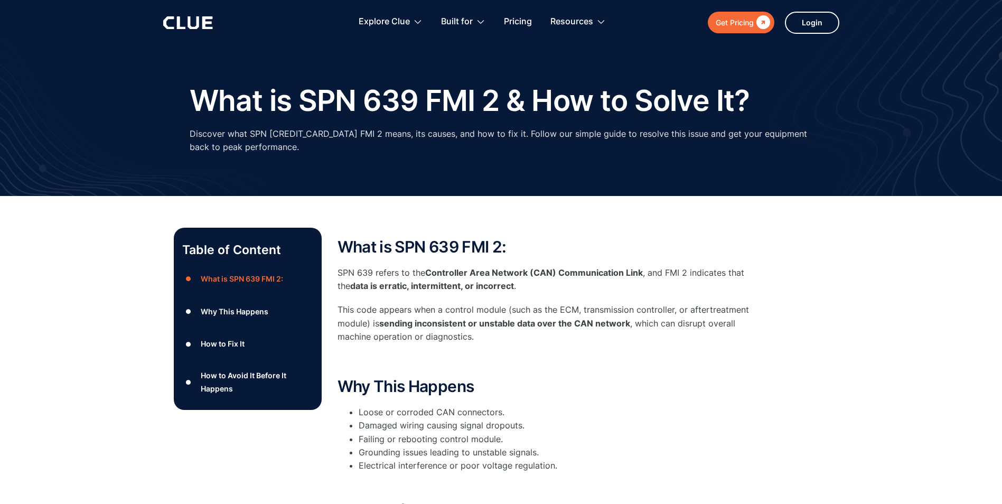  I want to click on h2: Why This Happens, so click(549, 386).